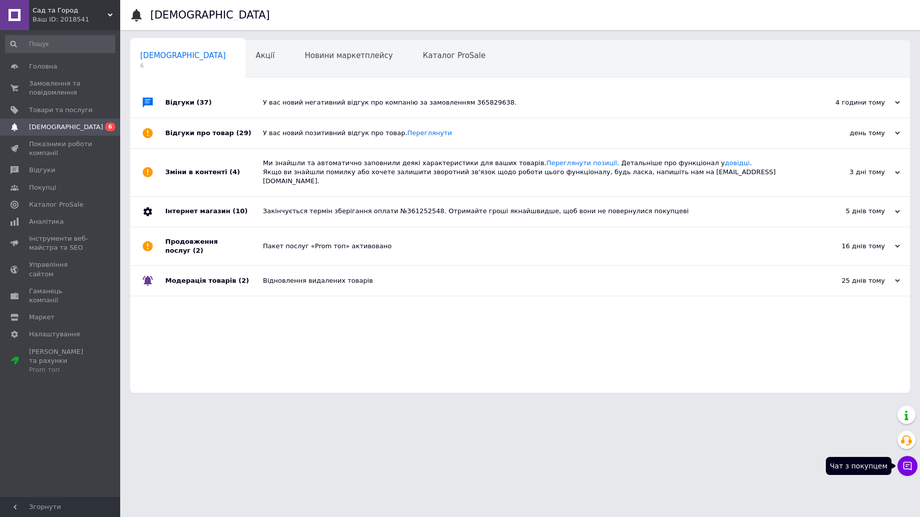  What do you see at coordinates (55, 335) in the screenshot?
I see `span: Налаштування` at bounding box center [55, 335].